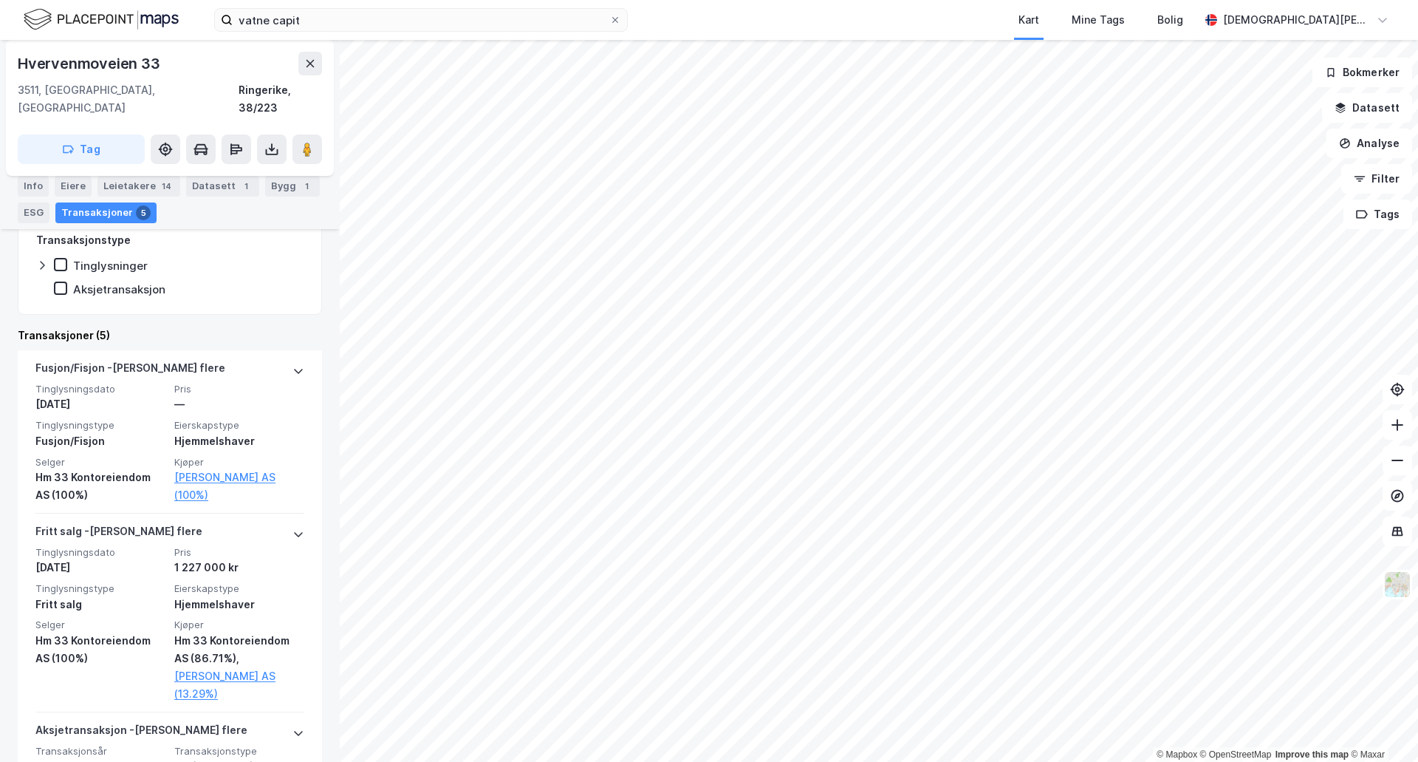  Describe the element at coordinates (83, 240) in the screenshot. I see `div: Transaksjonstype` at that location.